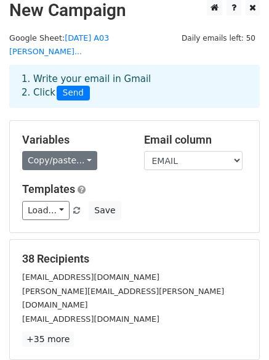  Describe the element at coordinates (46, 210) in the screenshot. I see `a: Load...` at that location.